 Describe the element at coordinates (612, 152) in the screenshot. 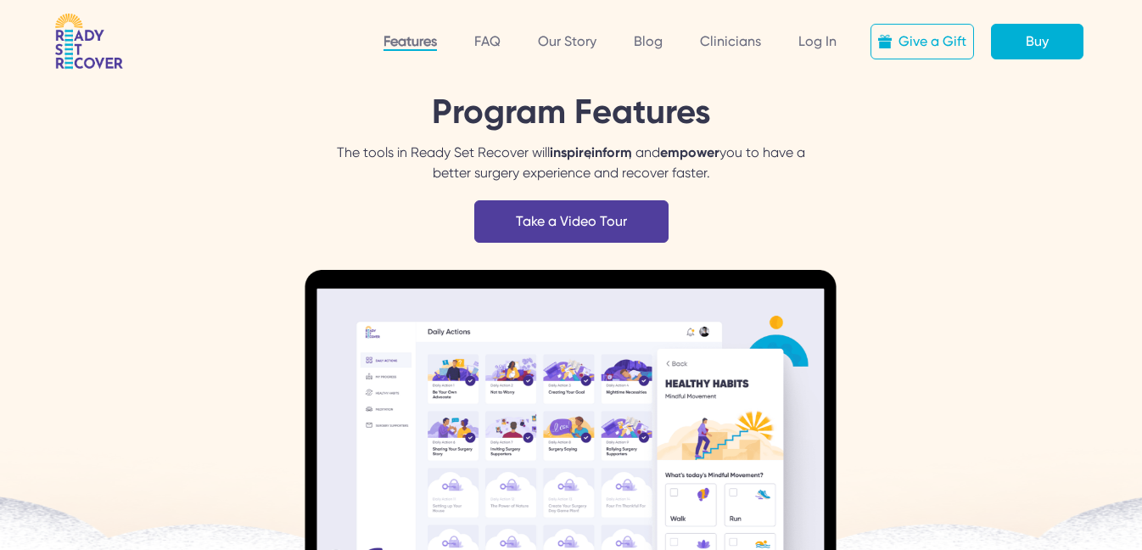

I see `span: inform` at that location.